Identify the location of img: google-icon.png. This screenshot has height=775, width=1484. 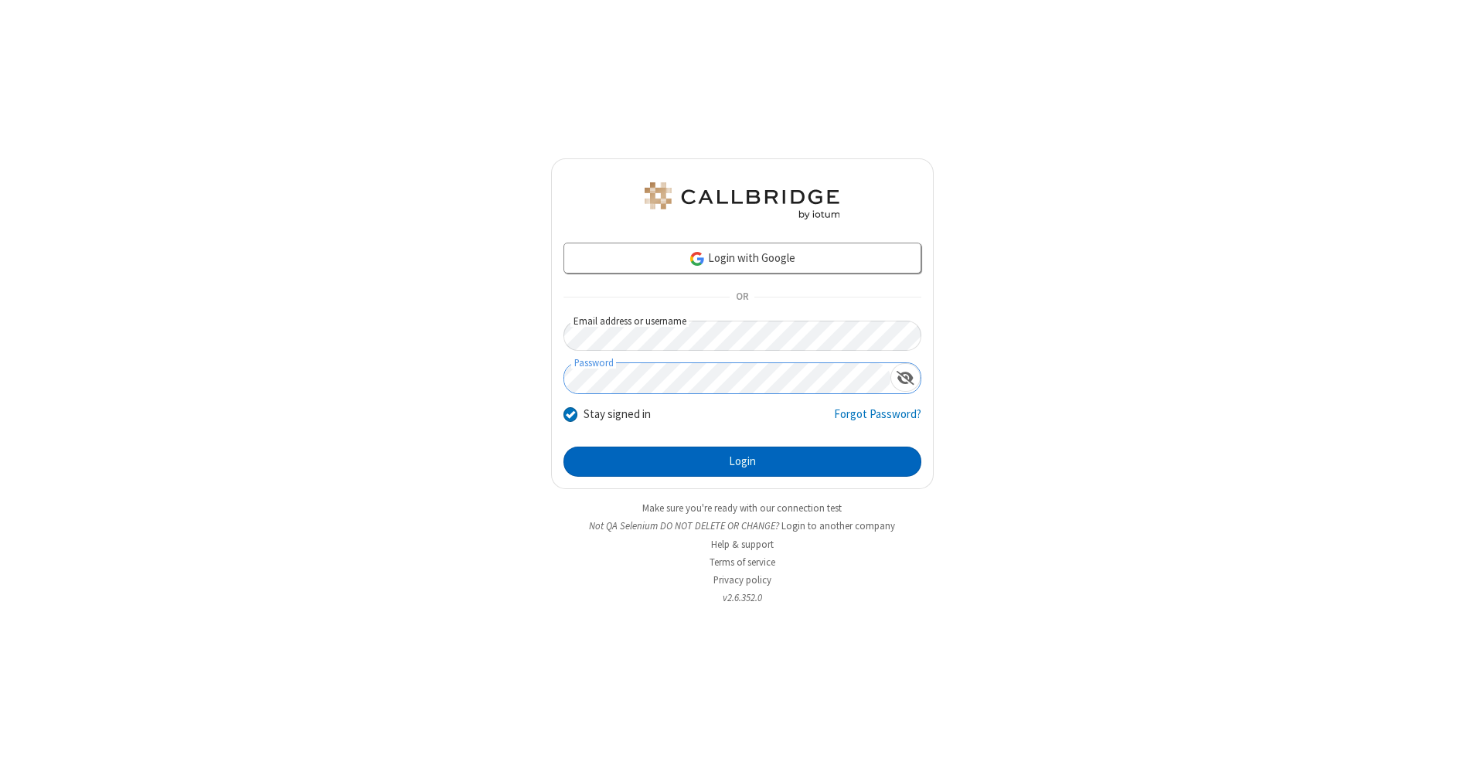
(697, 259).